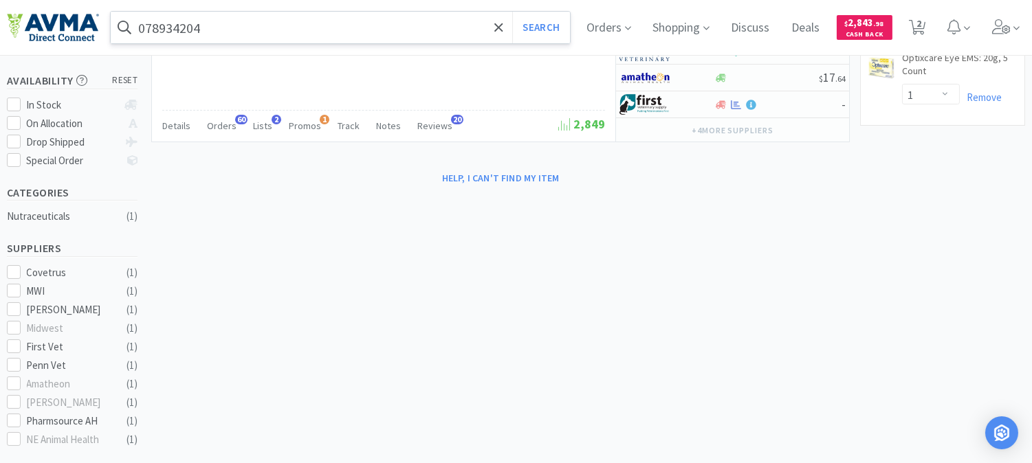  What do you see at coordinates (864, 22) in the screenshot?
I see `span: 2,843` at bounding box center [864, 22].